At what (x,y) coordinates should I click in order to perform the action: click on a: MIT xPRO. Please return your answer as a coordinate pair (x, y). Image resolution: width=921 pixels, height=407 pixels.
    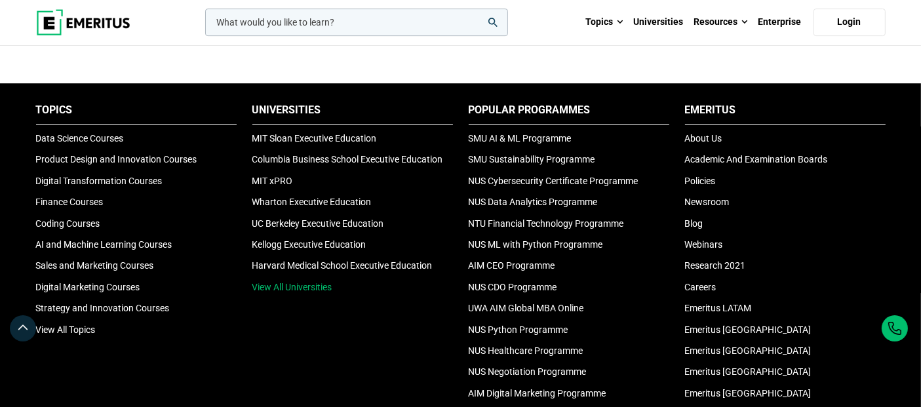
    Looking at the image, I should click on (273, 181).